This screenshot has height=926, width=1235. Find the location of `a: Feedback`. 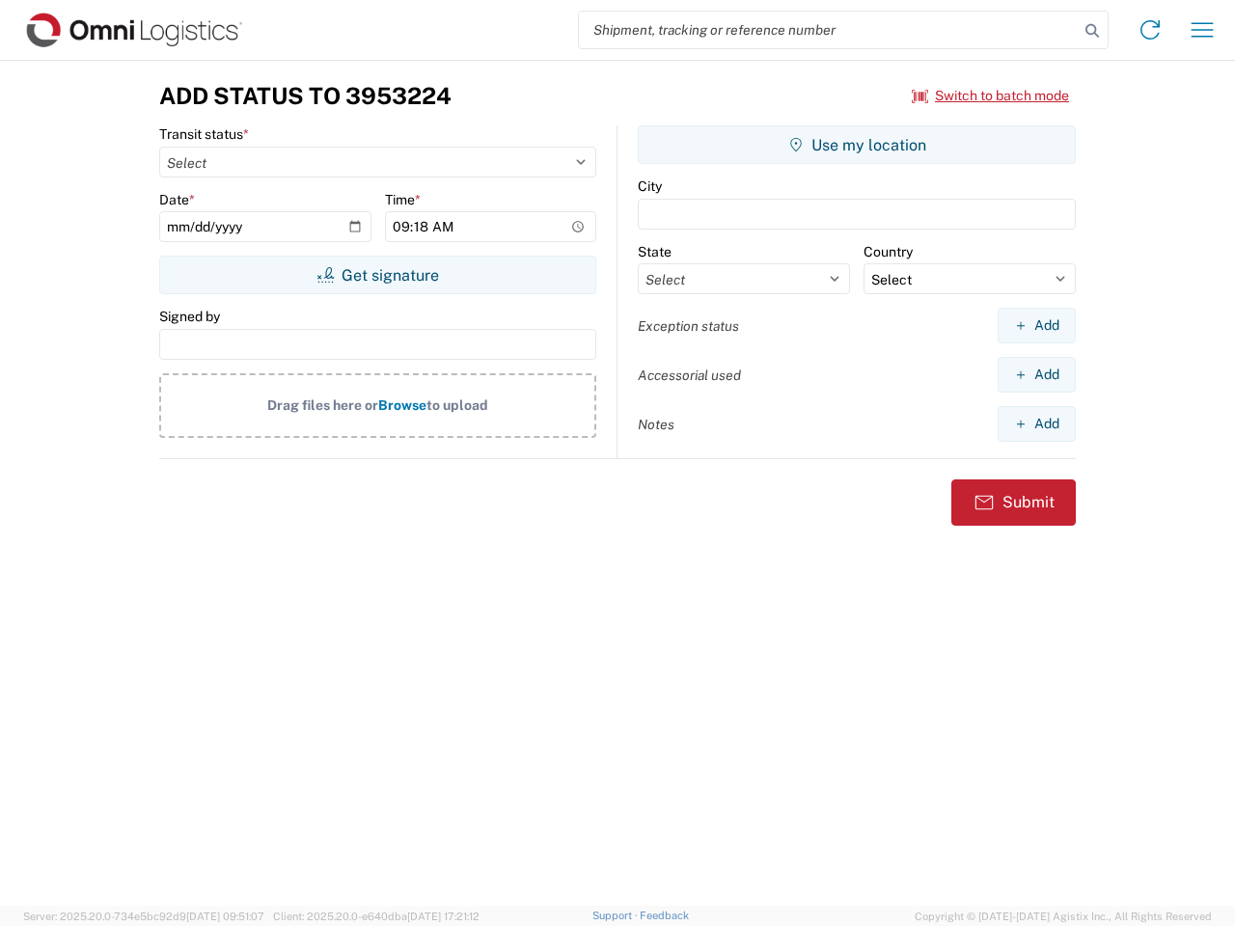

a: Feedback is located at coordinates (664, 916).